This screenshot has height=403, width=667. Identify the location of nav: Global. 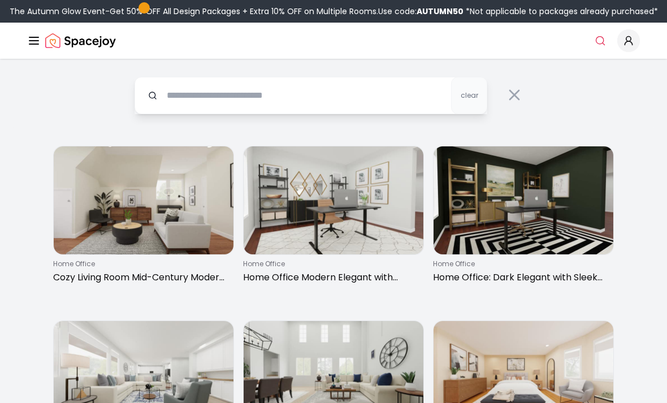
(334, 41).